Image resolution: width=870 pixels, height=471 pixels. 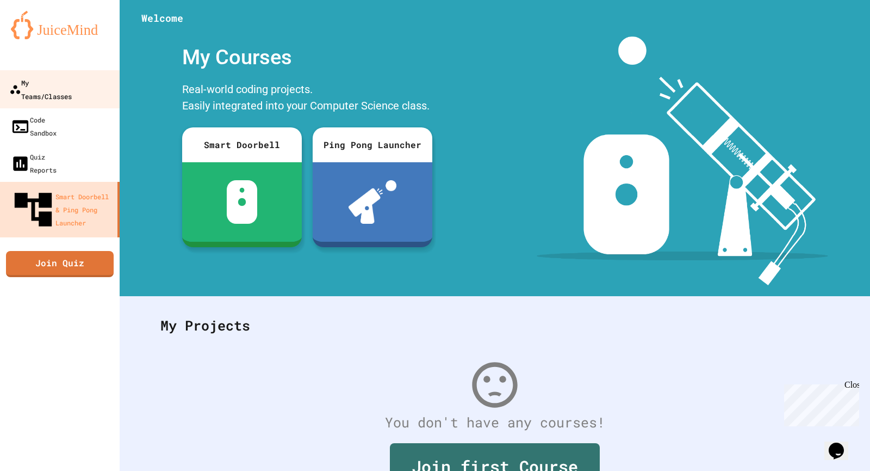 I want to click on div: Real-world coding projects. Easily integrated into your Computer Science class., so click(x=307, y=98).